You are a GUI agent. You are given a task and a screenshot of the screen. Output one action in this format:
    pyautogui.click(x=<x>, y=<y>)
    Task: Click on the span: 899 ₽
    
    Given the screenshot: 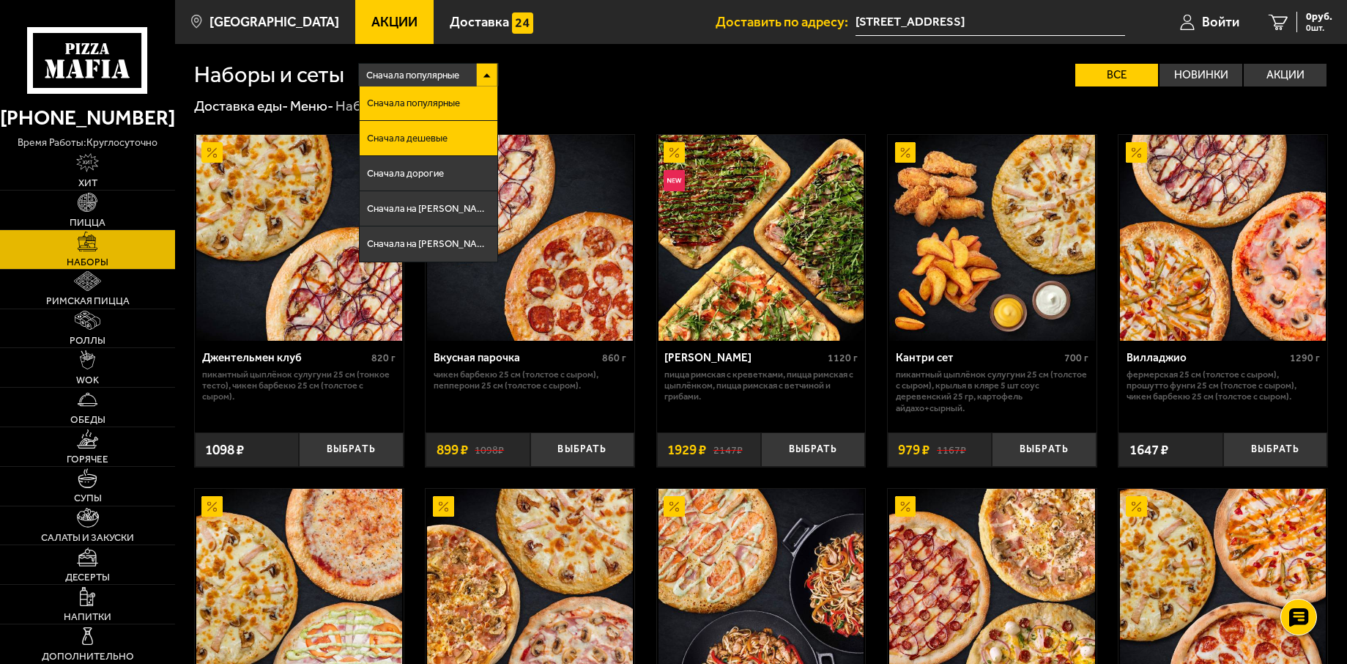 What is the action you would take?
    pyautogui.click(x=452, y=449)
    